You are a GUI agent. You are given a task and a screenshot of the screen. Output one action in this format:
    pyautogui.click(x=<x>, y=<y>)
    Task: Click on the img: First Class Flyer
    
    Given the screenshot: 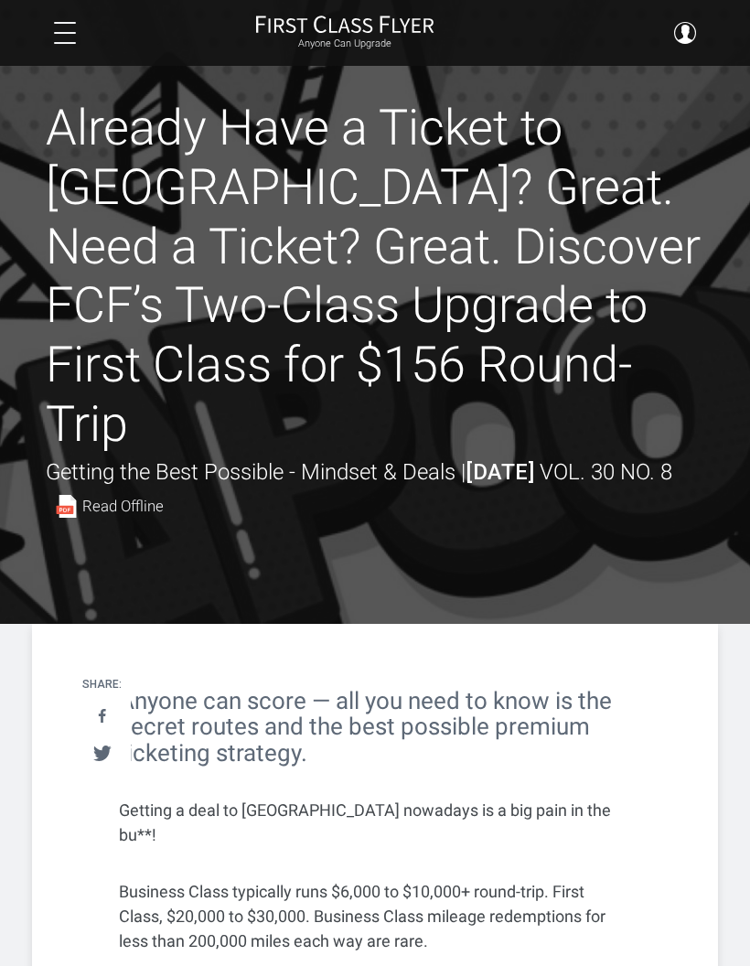 What is the action you would take?
    pyautogui.click(x=345, y=24)
    